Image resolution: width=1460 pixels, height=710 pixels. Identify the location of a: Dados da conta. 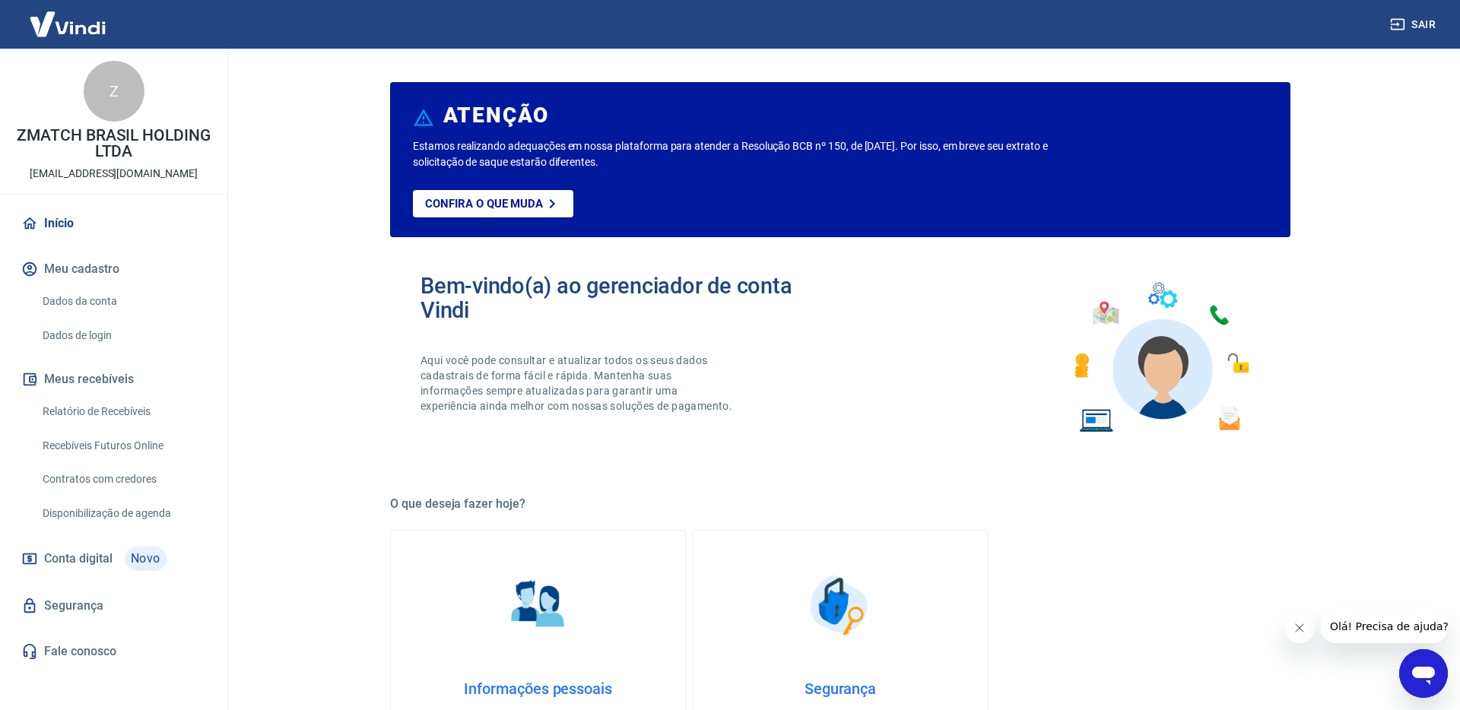
(122, 301).